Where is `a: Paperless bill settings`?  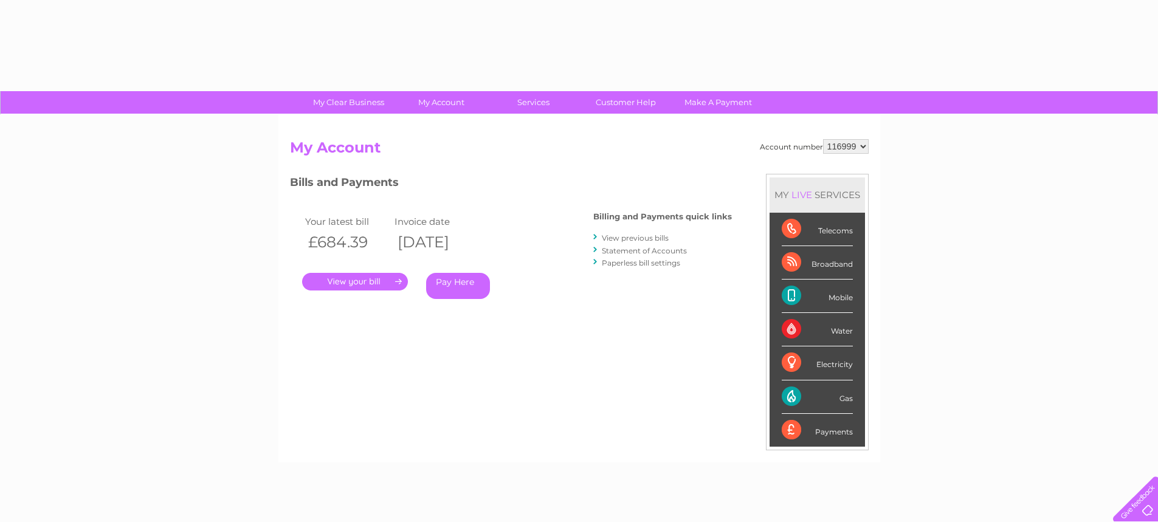 a: Paperless bill settings is located at coordinates (641, 263).